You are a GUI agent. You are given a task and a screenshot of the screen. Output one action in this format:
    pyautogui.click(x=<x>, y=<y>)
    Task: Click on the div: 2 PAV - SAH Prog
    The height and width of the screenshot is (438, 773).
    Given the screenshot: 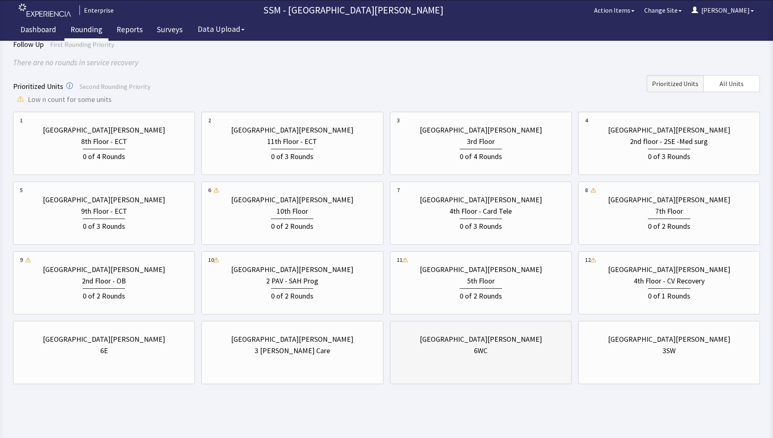 What is the action you would take?
    pyautogui.click(x=292, y=281)
    